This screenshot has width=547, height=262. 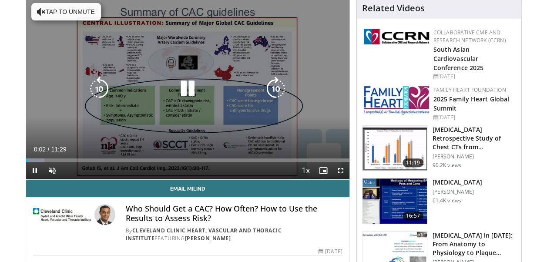 What do you see at coordinates (471, 104) in the screenshot?
I see `a: 2025 Family Heart Global Summit` at bounding box center [471, 104].